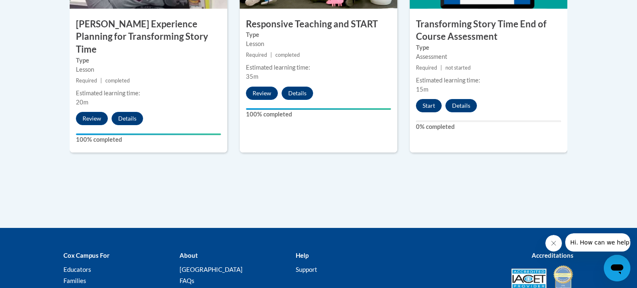  Describe the element at coordinates (306, 270) in the screenshot. I see `a: Support` at that location.